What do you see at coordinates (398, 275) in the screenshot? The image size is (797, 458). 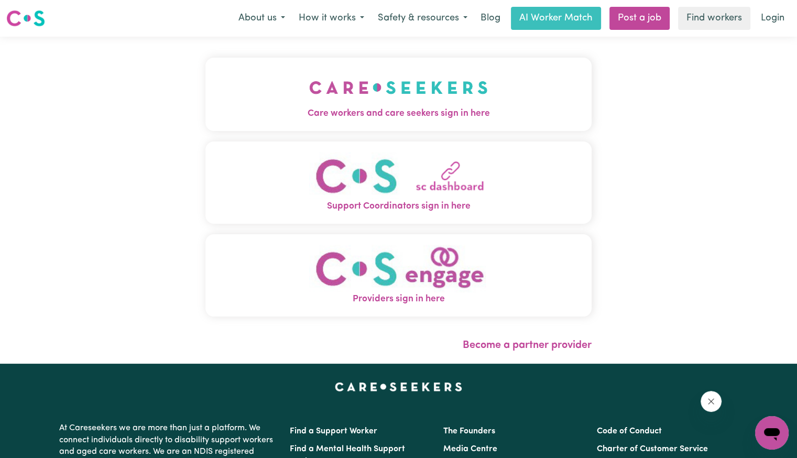 I see `button: Providers sign in here` at bounding box center [398, 275].